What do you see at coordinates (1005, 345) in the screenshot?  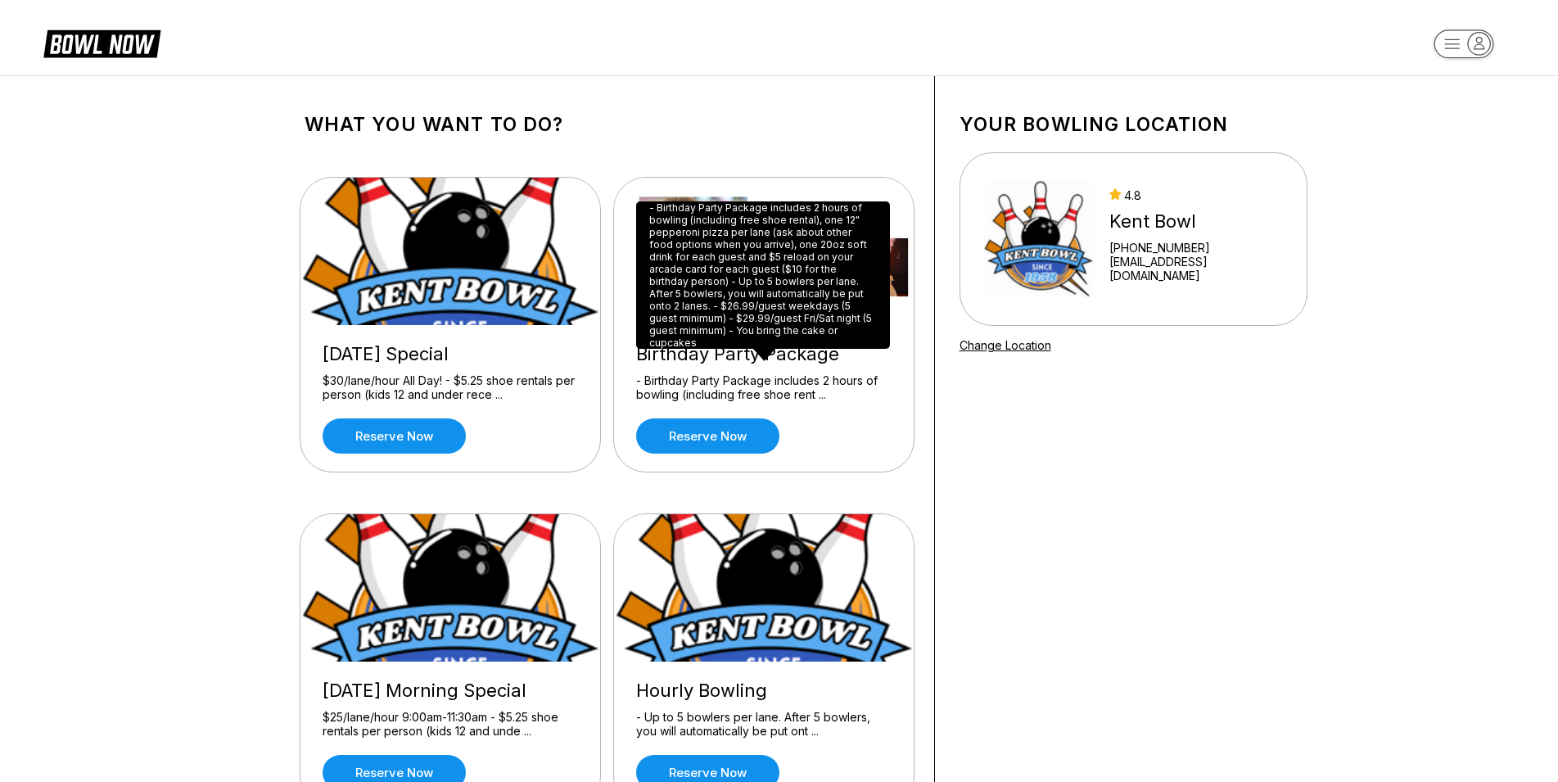 I see `a: Change Location` at bounding box center [1005, 345].